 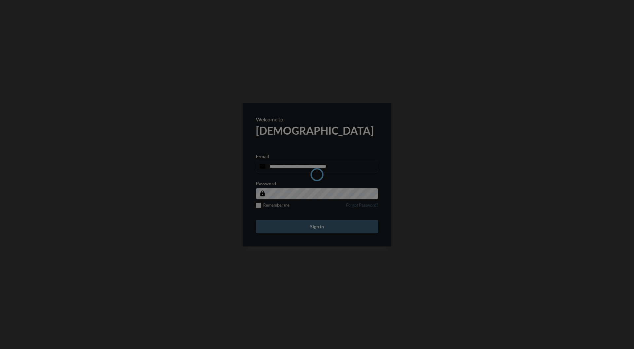 I want to click on button: Sign in, so click(x=317, y=226).